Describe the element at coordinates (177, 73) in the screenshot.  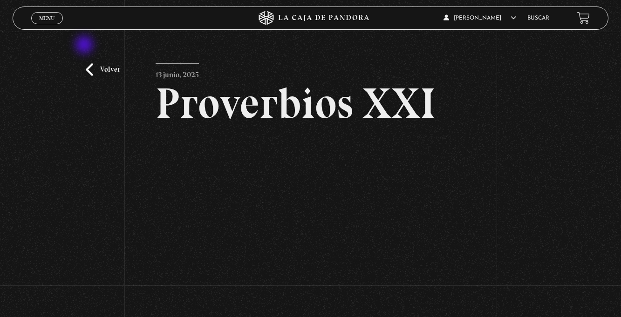
I see `p: 13 junio, 2025` at that location.